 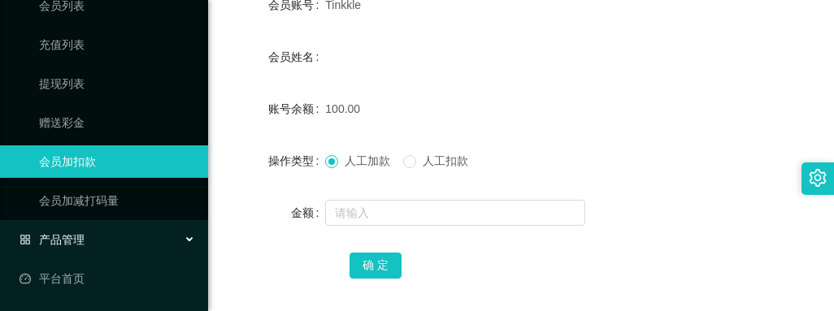 What do you see at coordinates (818, 178) in the screenshot?
I see `i: 图标: setting` at bounding box center [818, 178].